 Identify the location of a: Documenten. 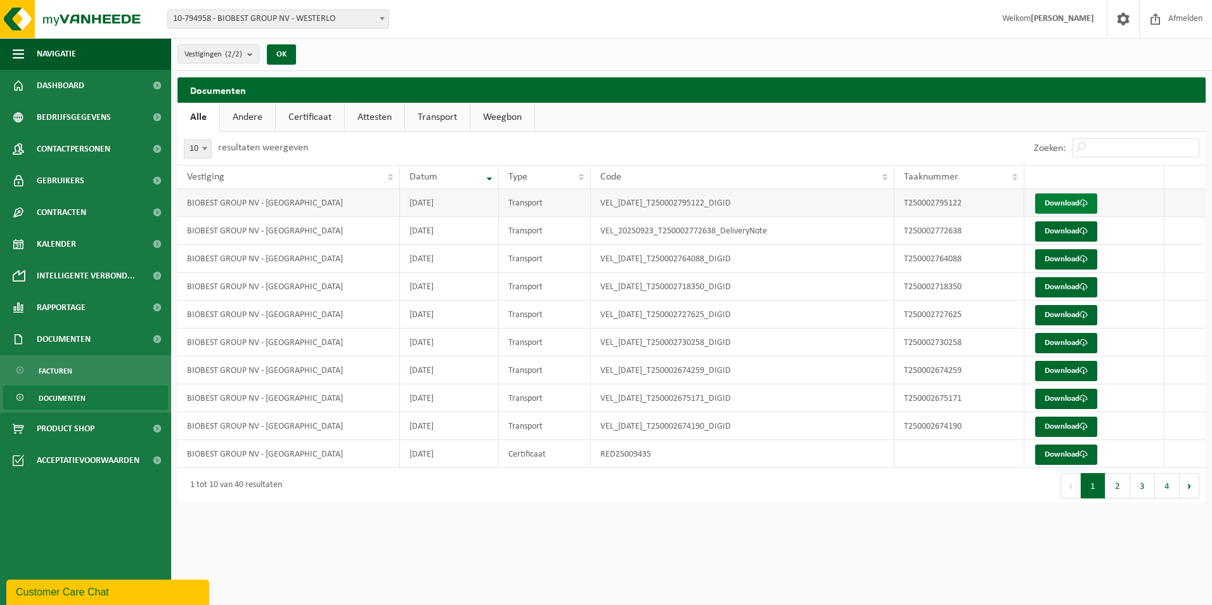
(86, 398).